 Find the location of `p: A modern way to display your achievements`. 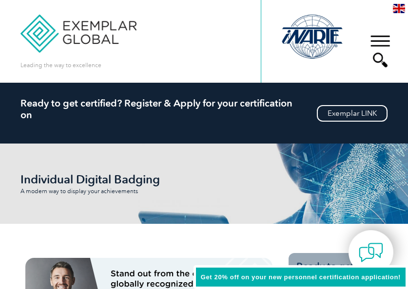

p: A modern way to display your achievements is located at coordinates (89, 192).